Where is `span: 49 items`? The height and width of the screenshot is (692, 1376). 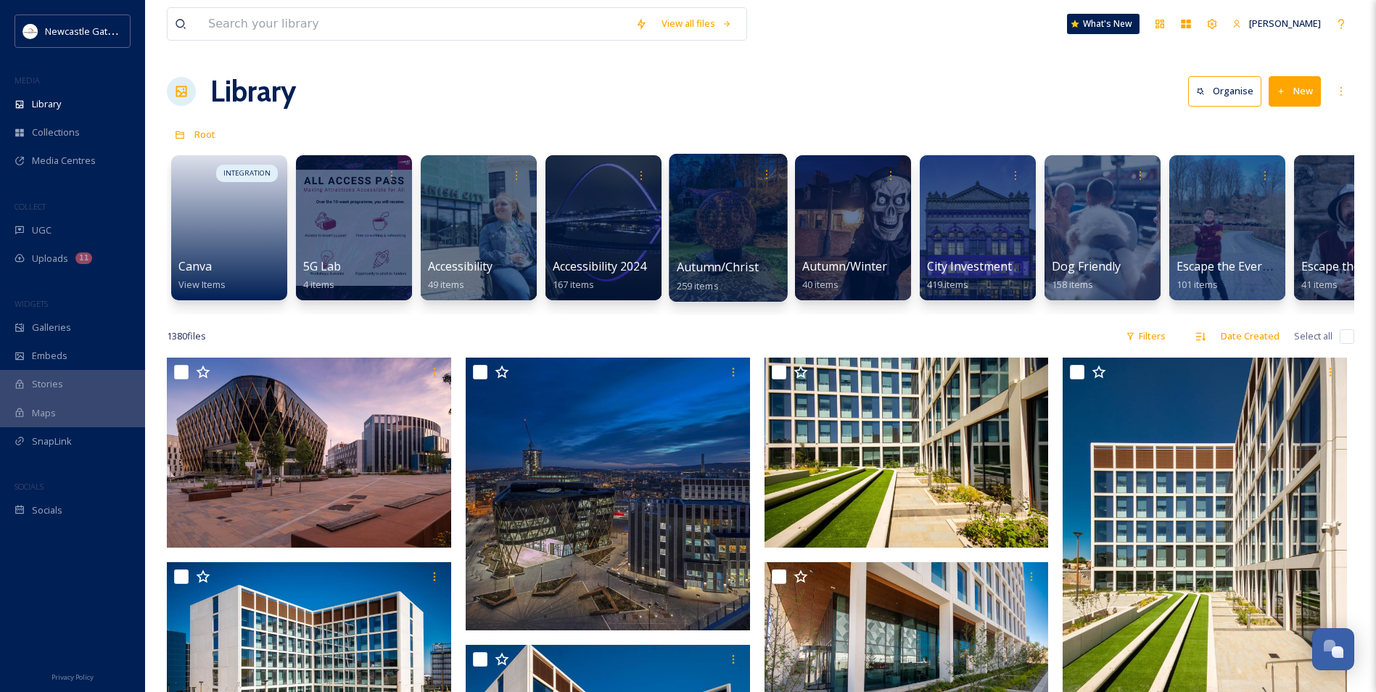 span: 49 items is located at coordinates (446, 284).